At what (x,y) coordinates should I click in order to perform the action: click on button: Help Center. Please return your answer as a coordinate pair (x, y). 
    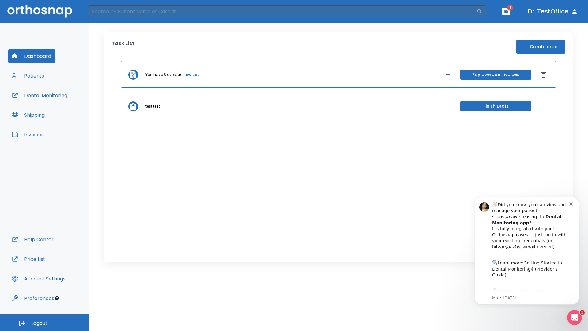
    Looking at the image, I should click on (33, 239).